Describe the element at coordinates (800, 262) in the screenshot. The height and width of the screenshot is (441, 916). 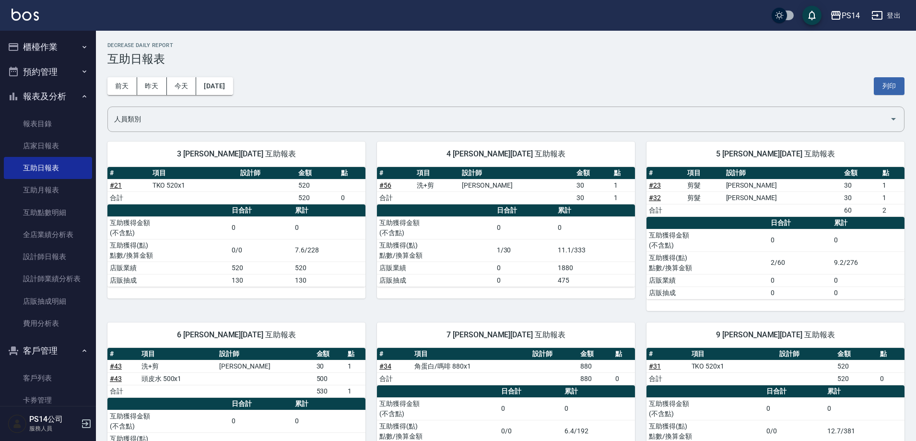
I see `td: 2/60` at that location.